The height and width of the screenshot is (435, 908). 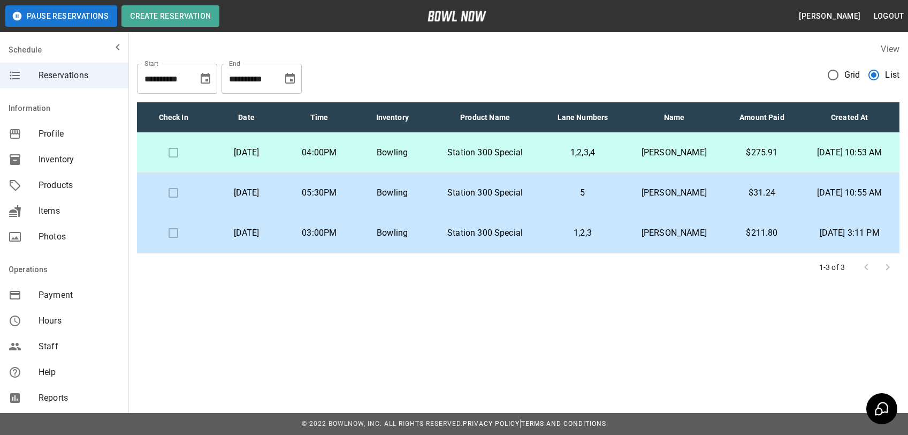 I want to click on th: Inventory, so click(x=392, y=117).